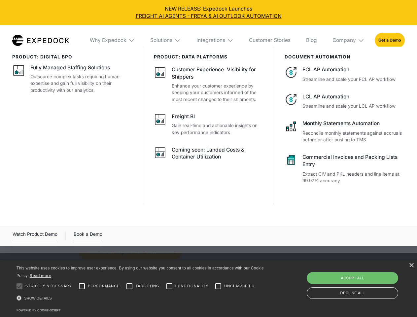 The height and width of the screenshot is (317, 417). Describe the element at coordinates (218, 93) in the screenshot. I see `p: Enhance your customer experience by keeping your customers informed of the most recent changes to...` at that location.